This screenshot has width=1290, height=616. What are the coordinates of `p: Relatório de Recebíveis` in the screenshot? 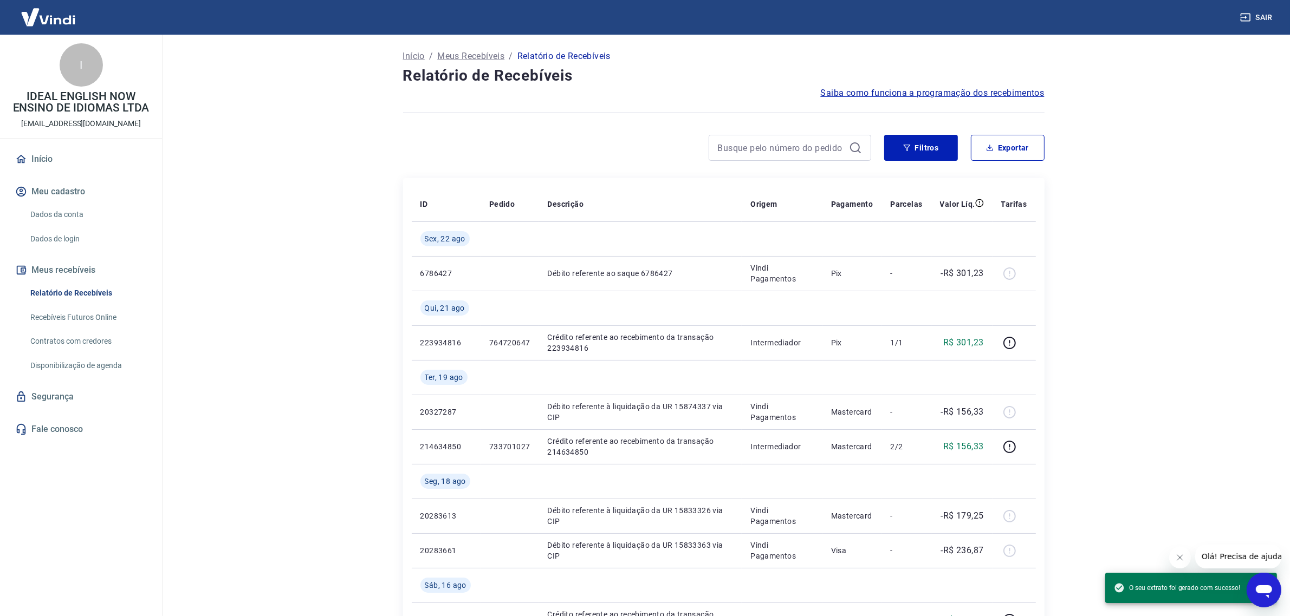 It's located at (564, 56).